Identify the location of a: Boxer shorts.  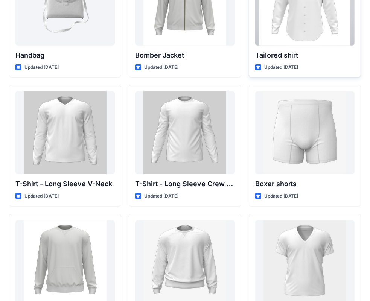
(305, 133).